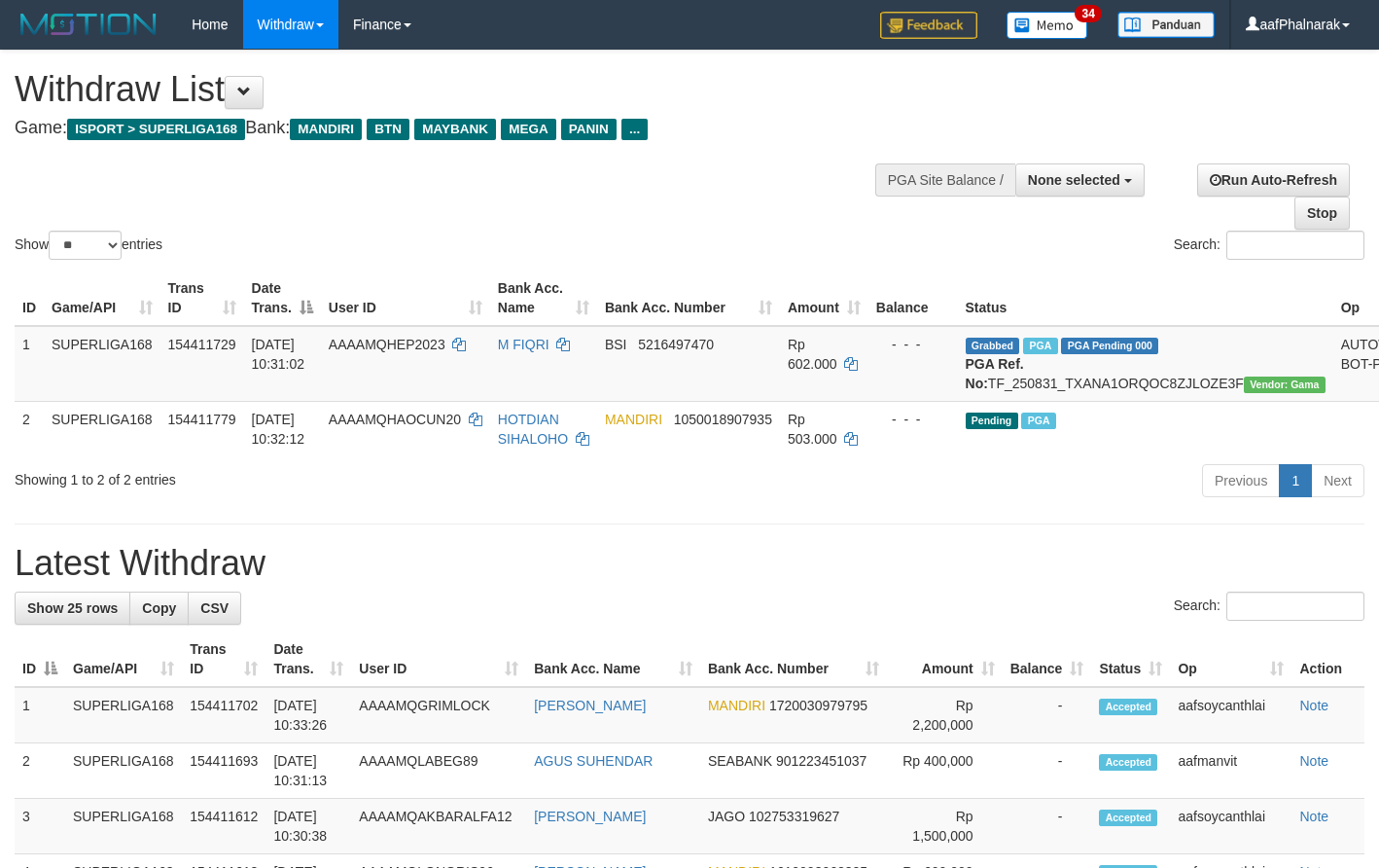 Image resolution: width=1379 pixels, height=868 pixels. What do you see at coordinates (528, 129) in the screenshot?
I see `span: MEGA` at bounding box center [528, 129].